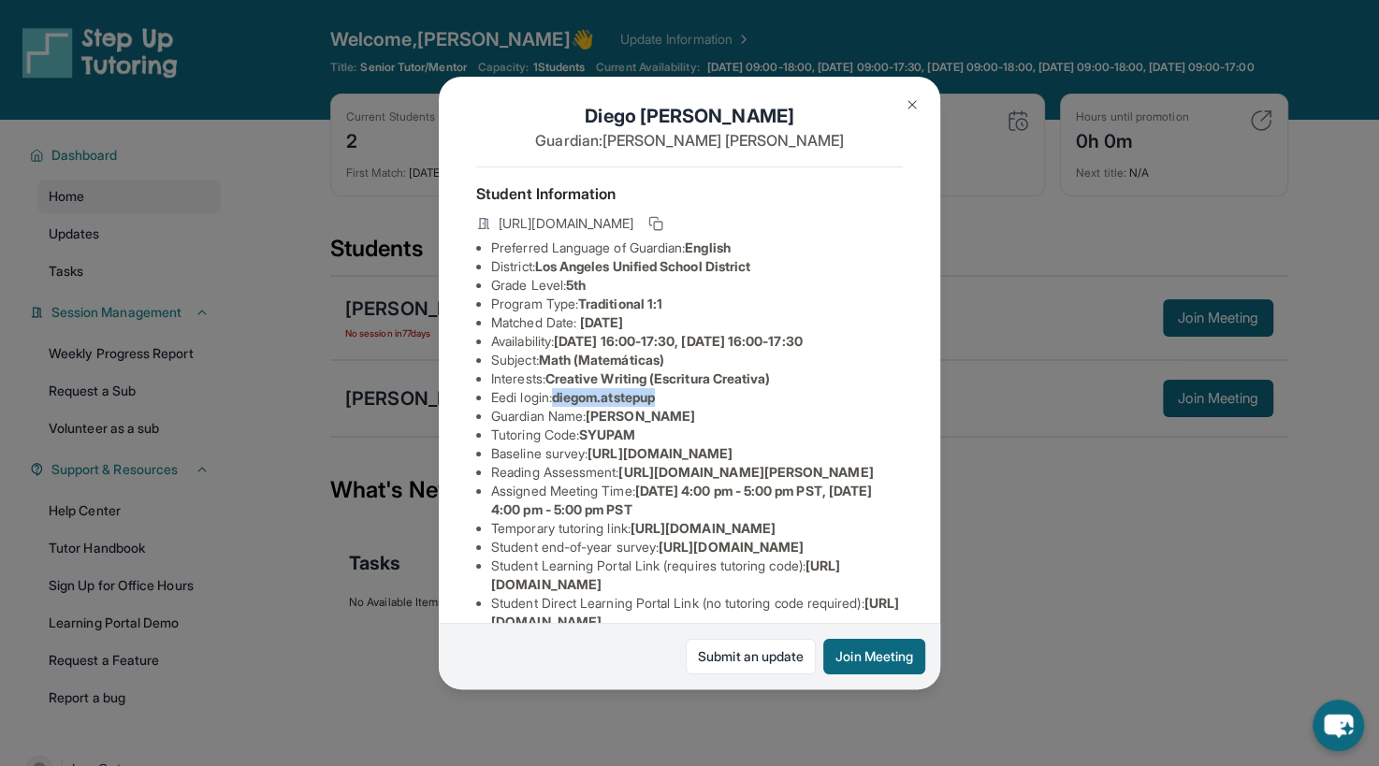 This screenshot has height=766, width=1379. Describe the element at coordinates (697, 341) in the screenshot. I see `li: Availability:` at that location.